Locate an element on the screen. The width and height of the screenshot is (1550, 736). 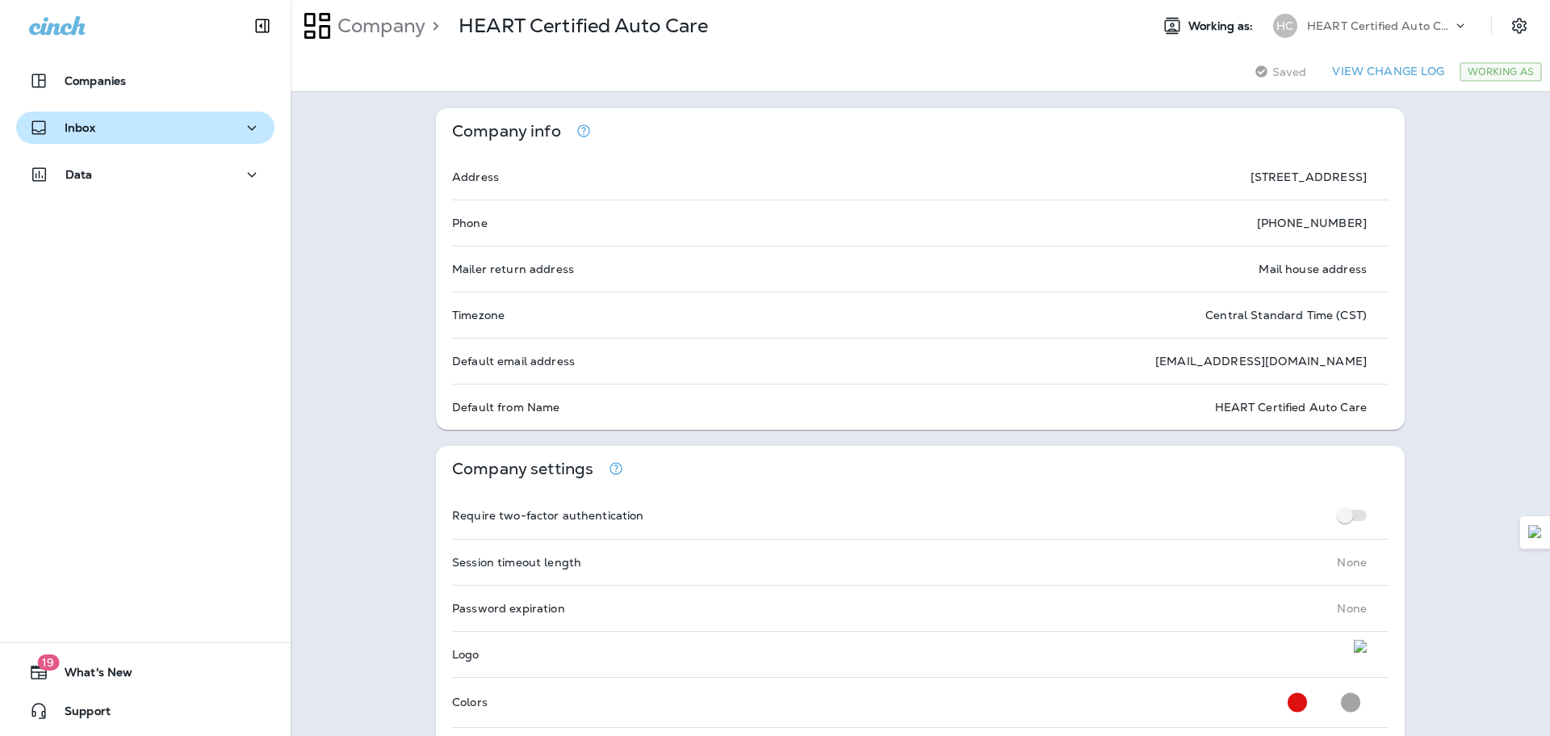
p: Default email address is located at coordinates (514, 361).